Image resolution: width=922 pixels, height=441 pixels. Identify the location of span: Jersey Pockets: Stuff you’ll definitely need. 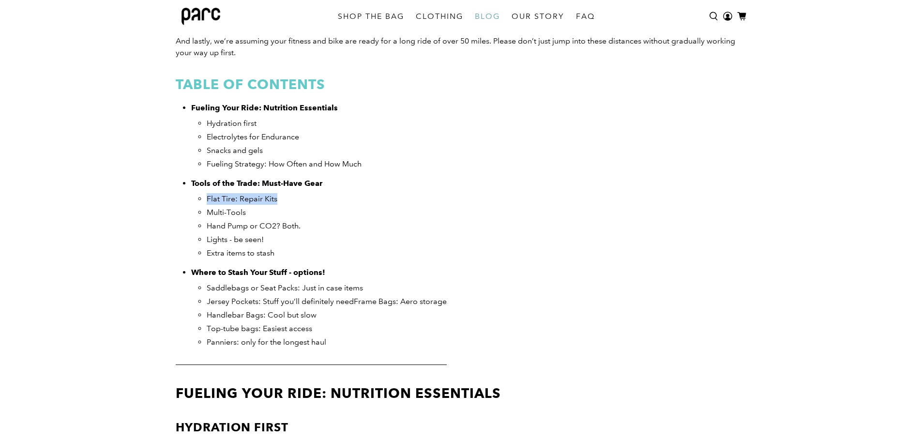
(280, 301).